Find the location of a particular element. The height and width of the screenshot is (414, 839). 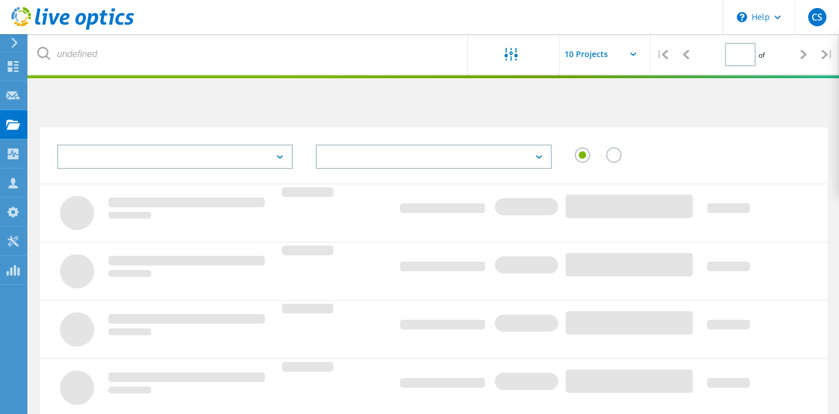

a: Live Optics Dashboard is located at coordinates (72, 28).